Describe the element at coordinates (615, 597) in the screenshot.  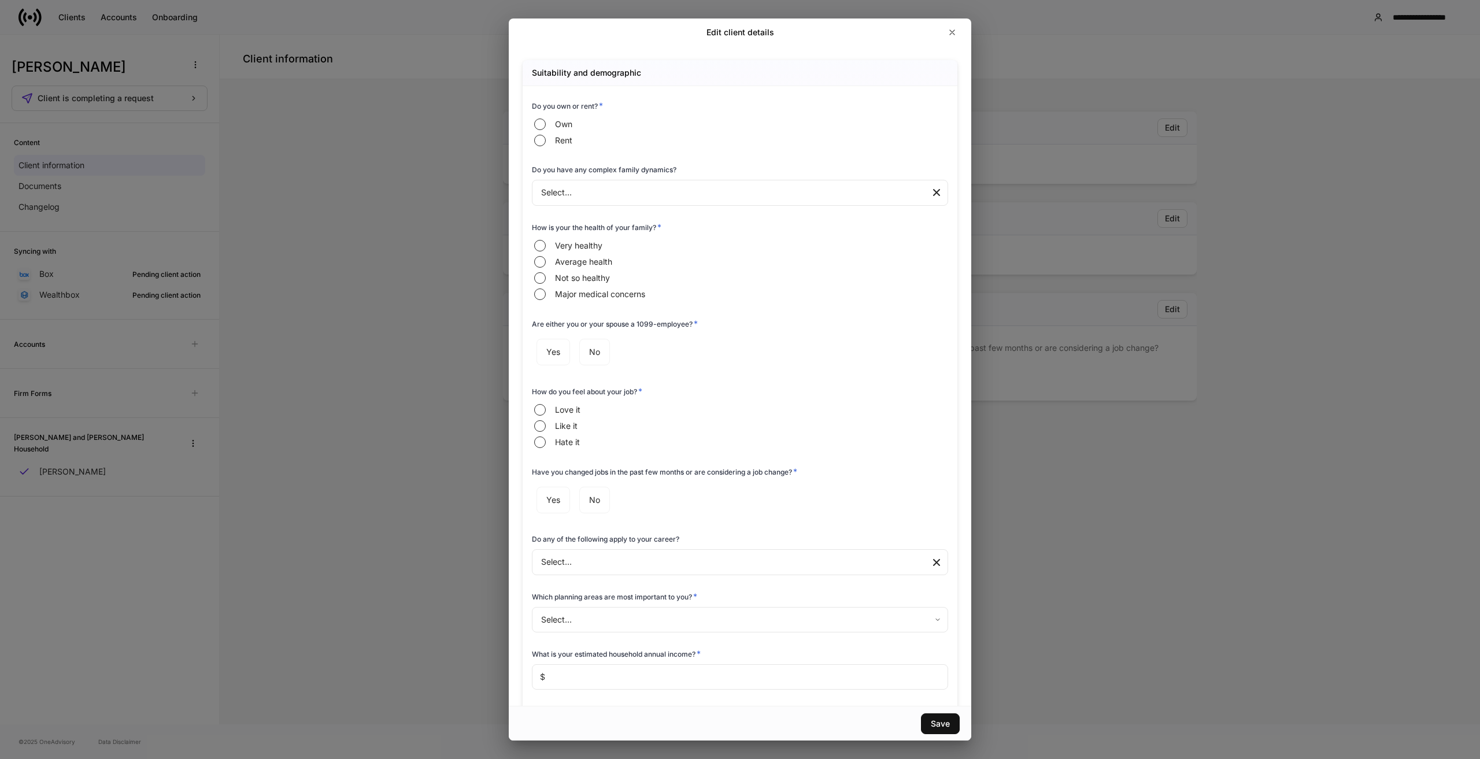
I see `h6: Which planning areas are most important to you?` at that location.